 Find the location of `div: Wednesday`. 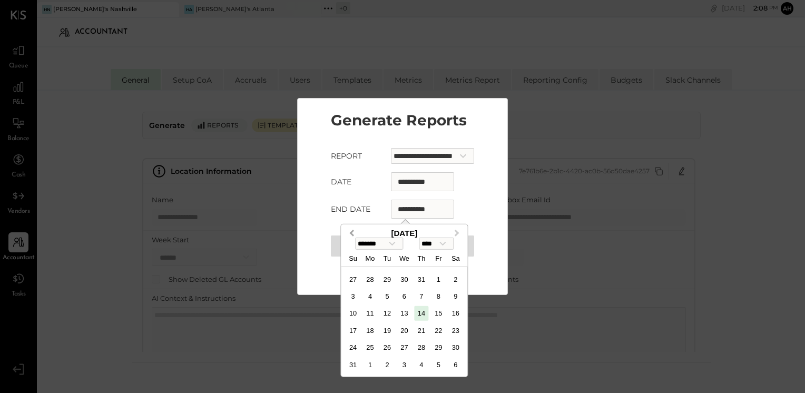

div: Wednesday is located at coordinates (404, 258).